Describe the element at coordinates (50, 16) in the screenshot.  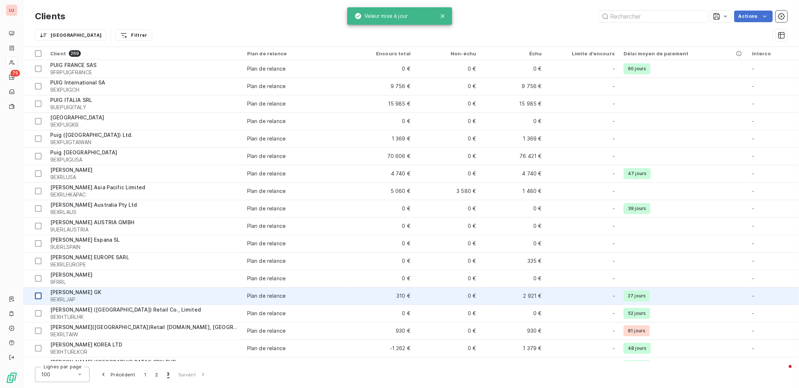
I see `h3: Clients` at that location.